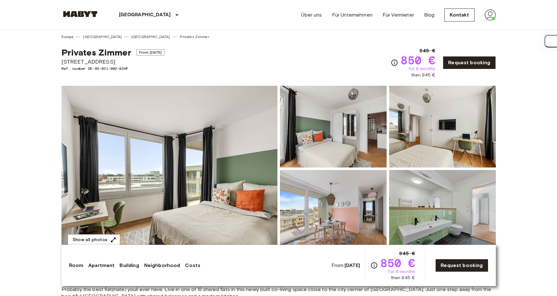 The height and width of the screenshot is (296, 557). Describe the element at coordinates (398, 15) in the screenshot. I see `a: Für Vermieter` at that location.